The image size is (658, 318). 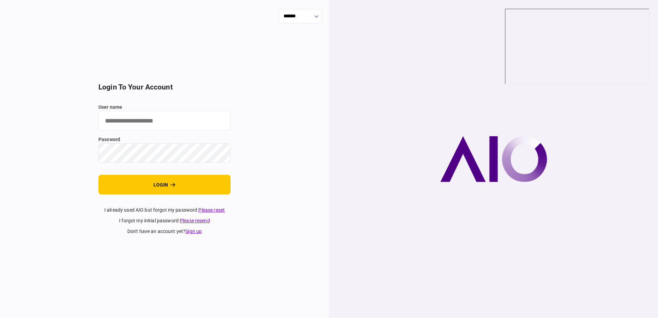 What do you see at coordinates (164, 210) in the screenshot?
I see `div: I already used AIO but forgot my password` at bounding box center [164, 210].